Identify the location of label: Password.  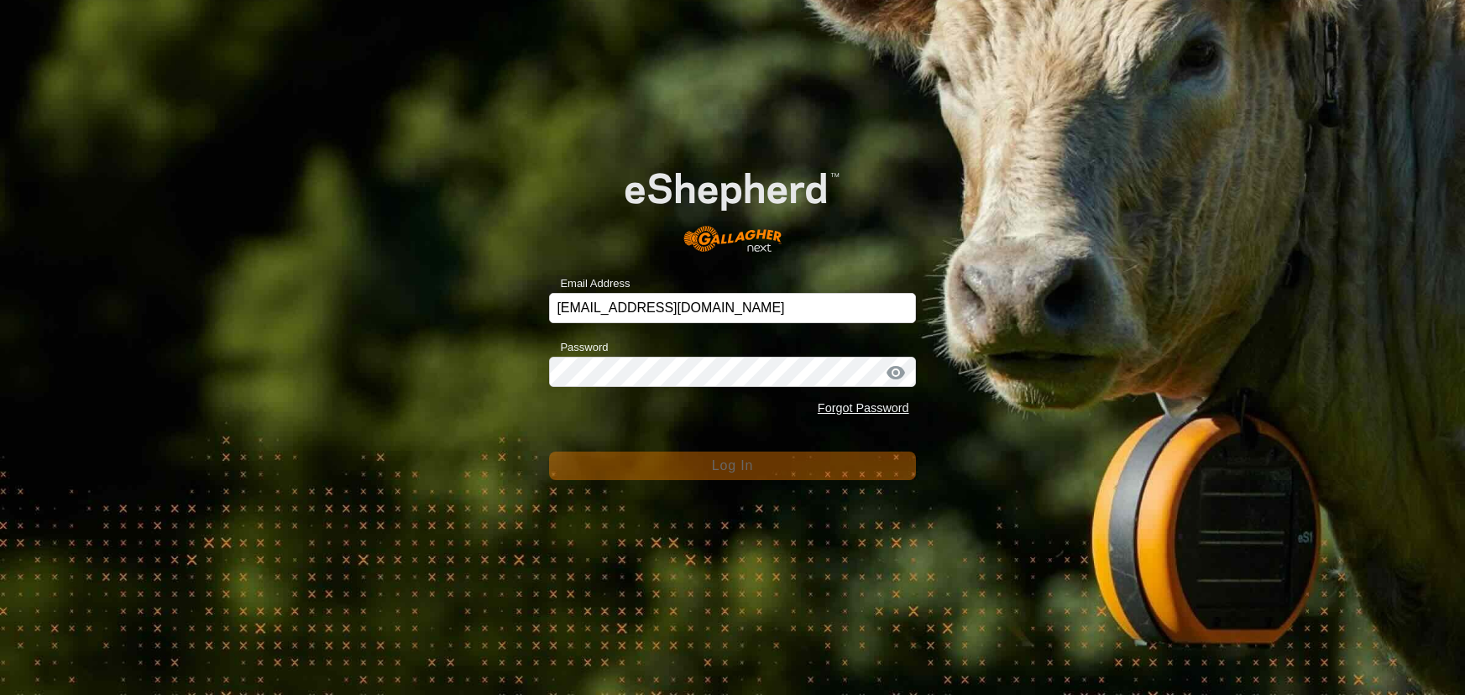
(579, 348).